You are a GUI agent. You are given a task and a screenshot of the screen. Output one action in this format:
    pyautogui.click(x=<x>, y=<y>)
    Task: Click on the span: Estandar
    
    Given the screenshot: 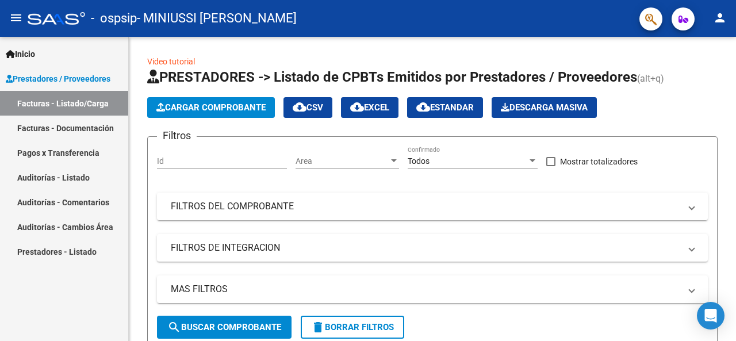 What is the action you would take?
    pyautogui.click(x=445, y=107)
    